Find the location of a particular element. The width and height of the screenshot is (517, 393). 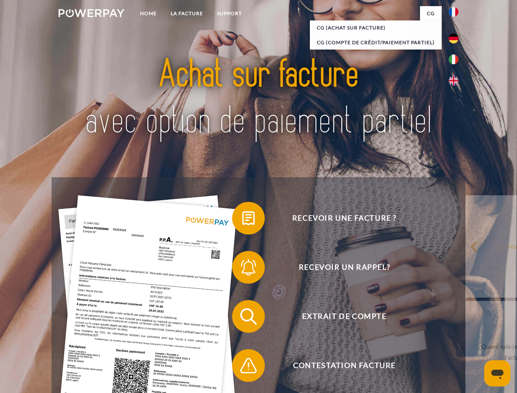

img: de is located at coordinates (453, 38).